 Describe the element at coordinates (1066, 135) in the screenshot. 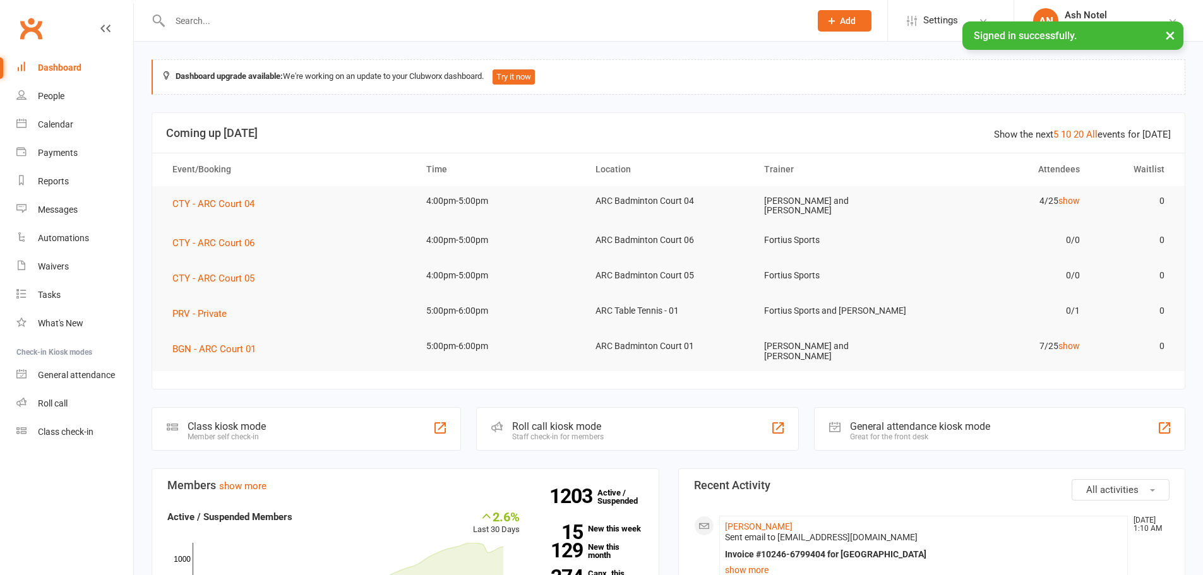

I see `a: 10` at that location.